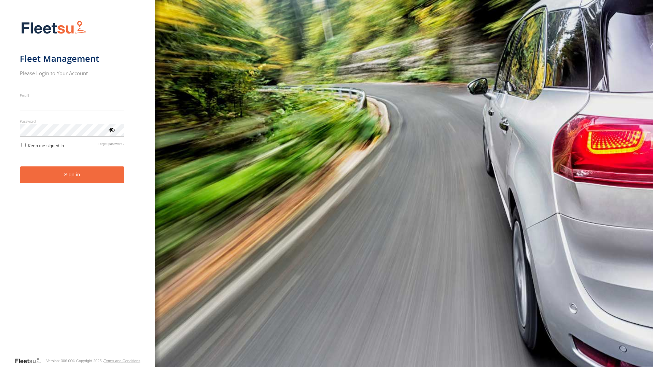 This screenshot has height=367, width=653. Describe the element at coordinates (59, 361) in the screenshot. I see `div: Version: 306.00` at that location.